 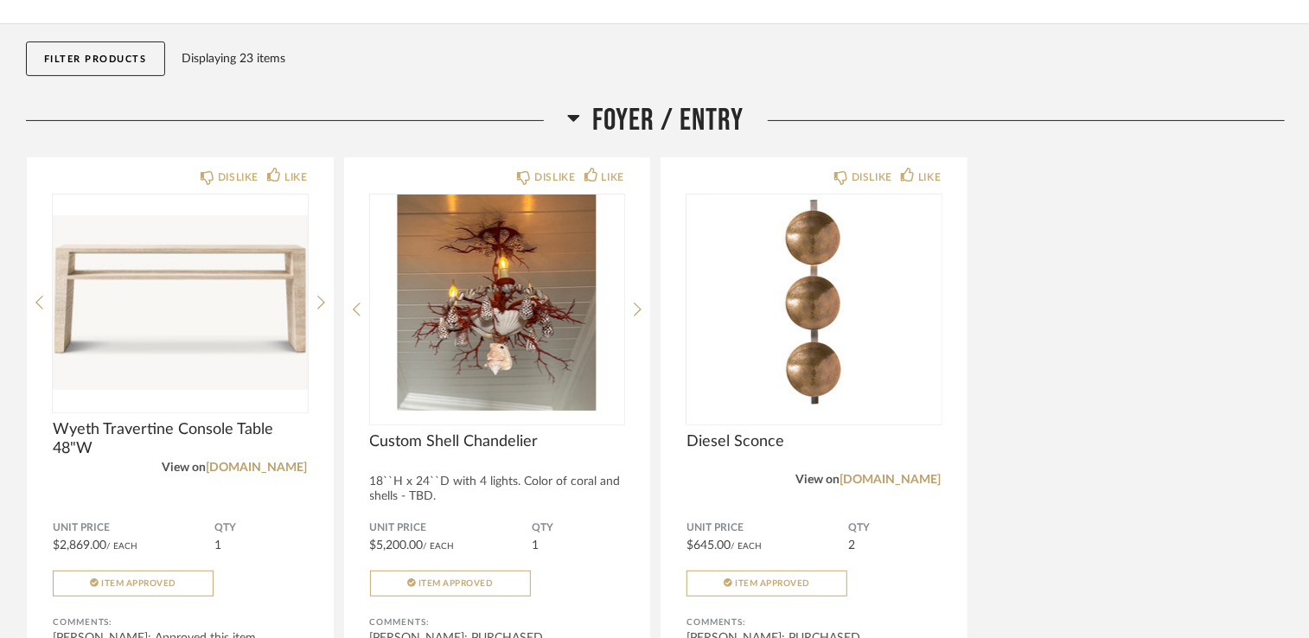 I want to click on span: $645.00, so click(x=708, y=546).